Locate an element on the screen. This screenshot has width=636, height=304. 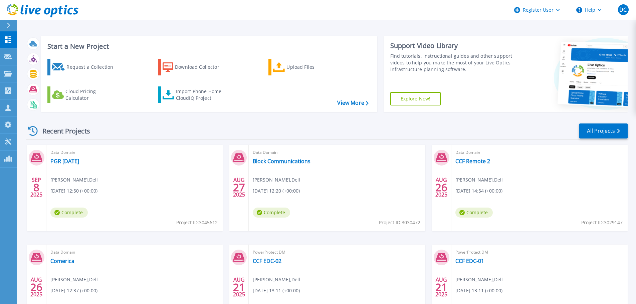
h3: Start a New Project is located at coordinates (208, 46).